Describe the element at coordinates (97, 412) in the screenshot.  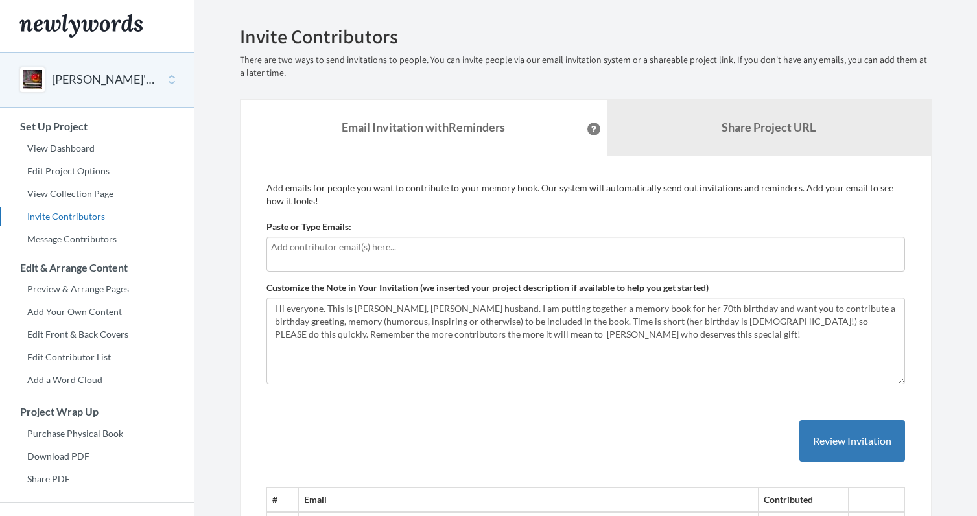
I see `h3: Project Wrap Up` at that location.